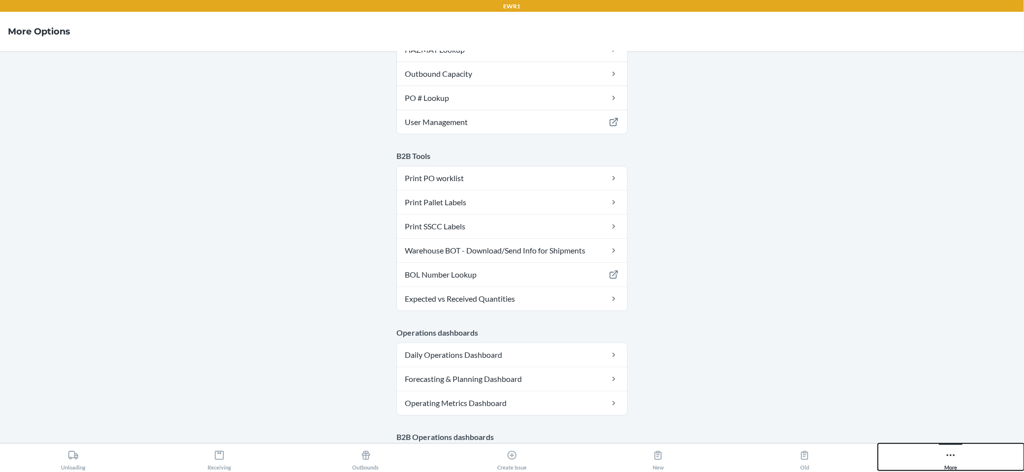 The image size is (1024, 472). What do you see at coordinates (366, 457) in the screenshot?
I see `button: Outbounds` at bounding box center [366, 457].